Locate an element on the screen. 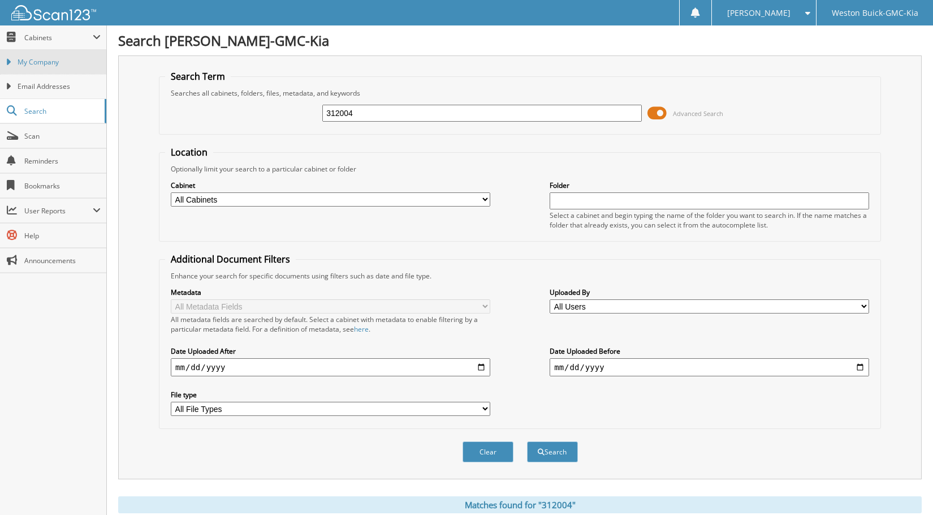  img: scan123-logo-white.svg is located at coordinates (54, 12).